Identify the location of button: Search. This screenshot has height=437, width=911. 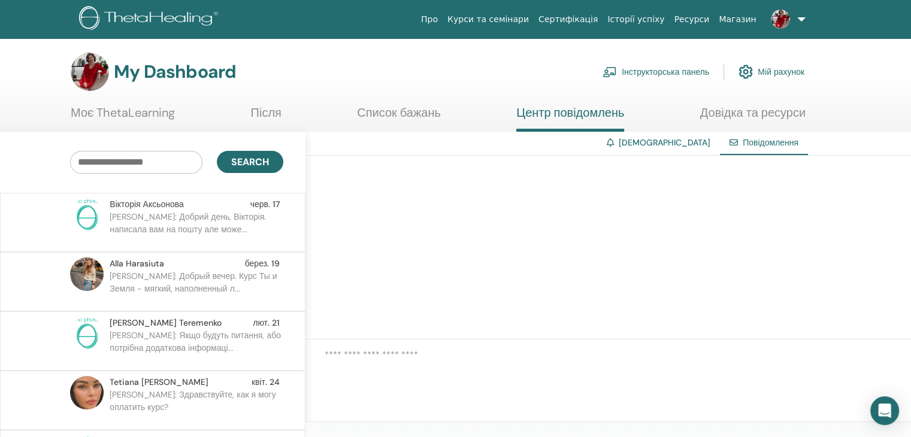
(250, 162).